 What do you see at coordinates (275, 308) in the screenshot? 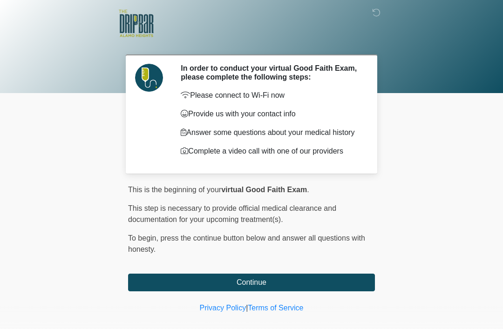
I see `a: Terms of Service` at bounding box center [275, 308].